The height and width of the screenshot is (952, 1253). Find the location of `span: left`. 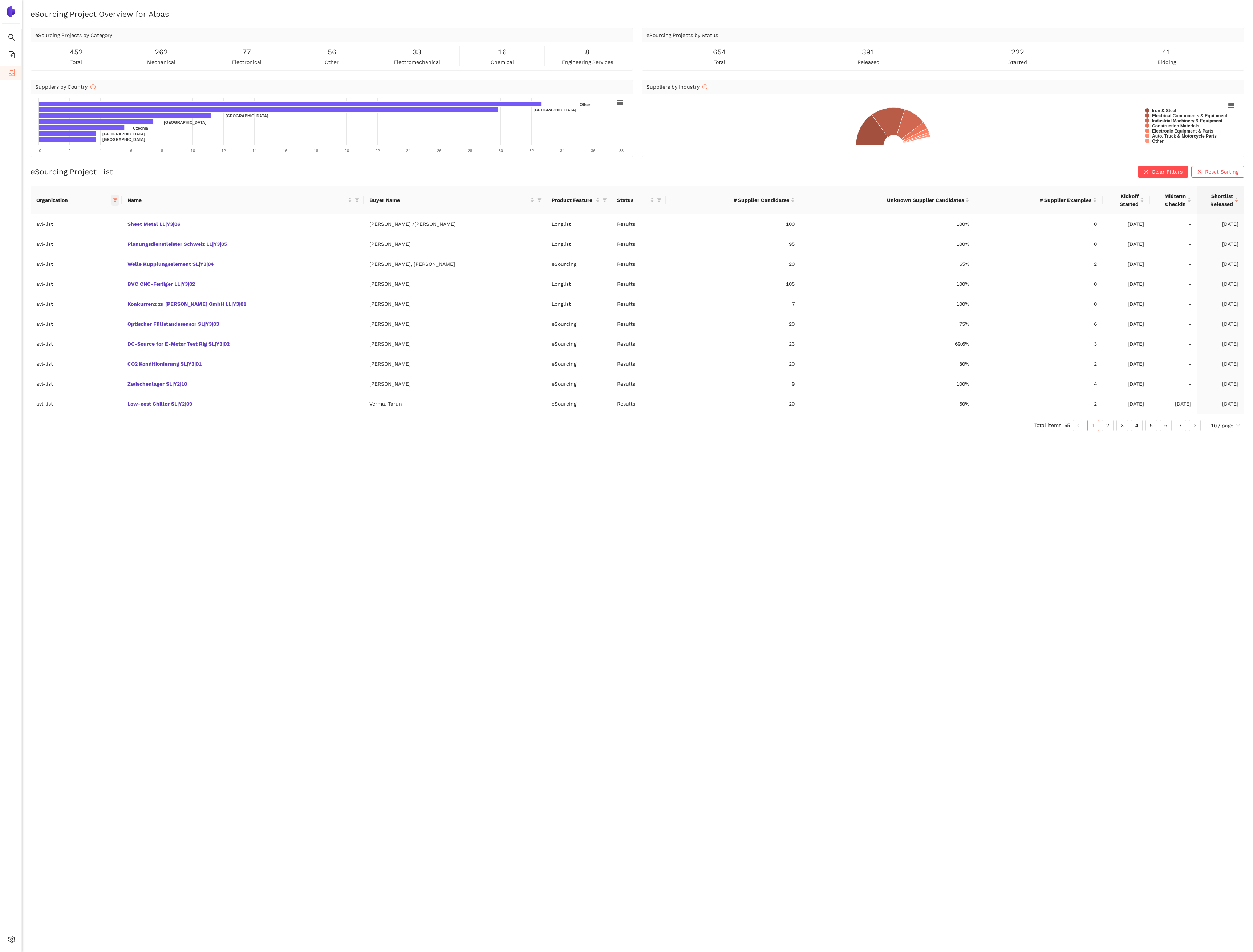

span: left is located at coordinates (1079, 425).